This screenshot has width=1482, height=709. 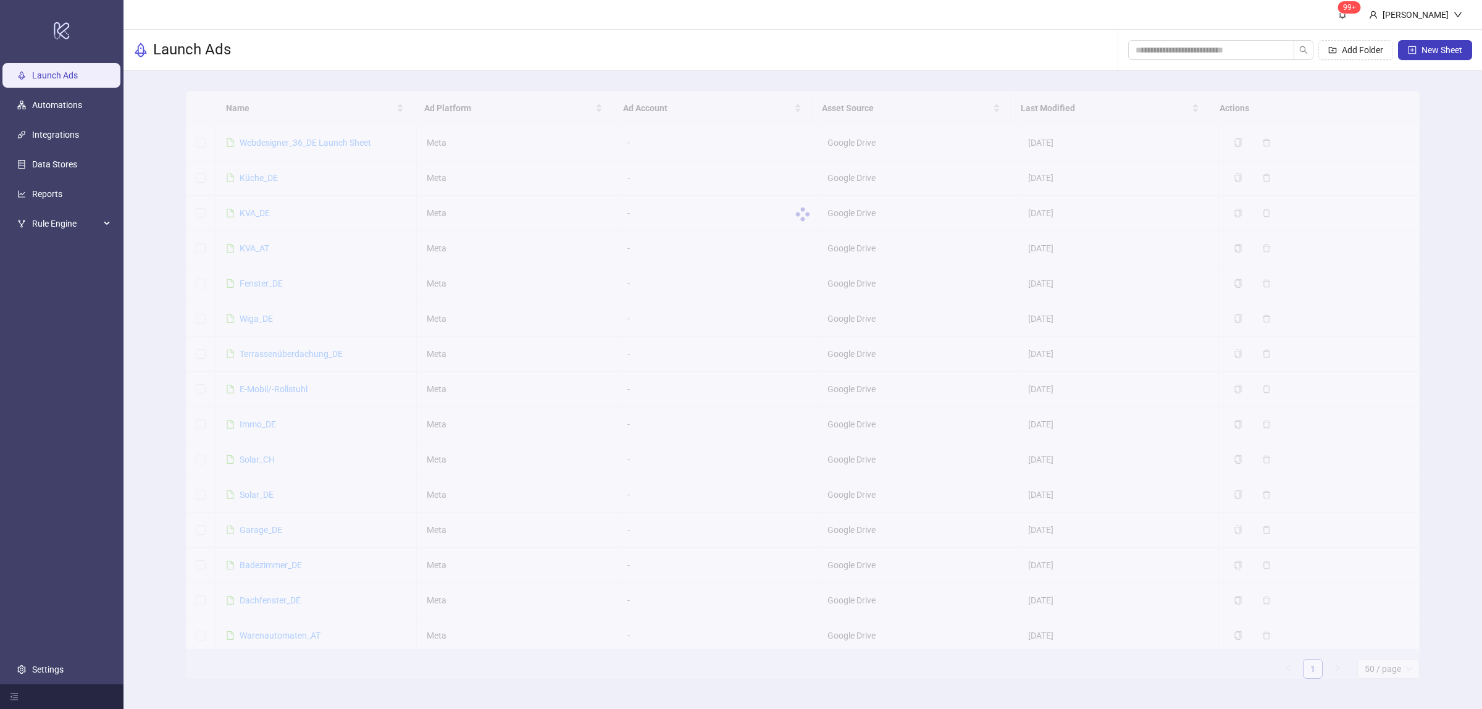 I want to click on span: folder-add, so click(x=1332, y=50).